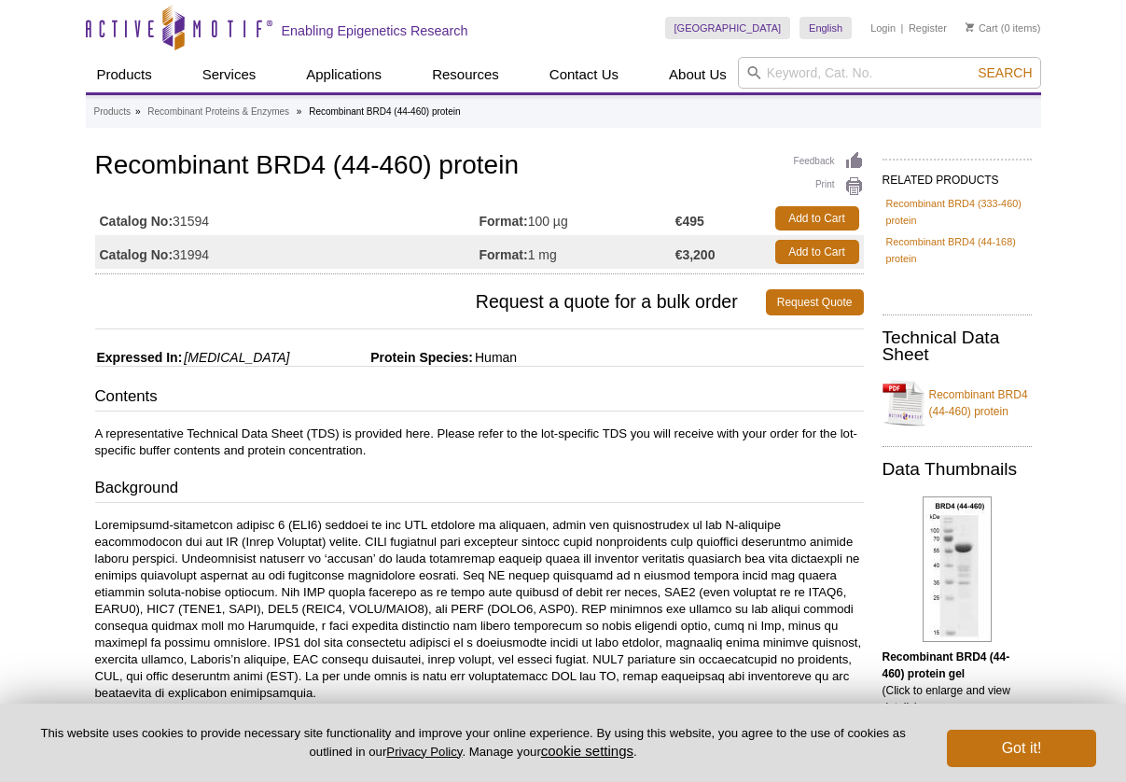 This screenshot has height=782, width=1126. I want to click on a: About Us, so click(698, 75).